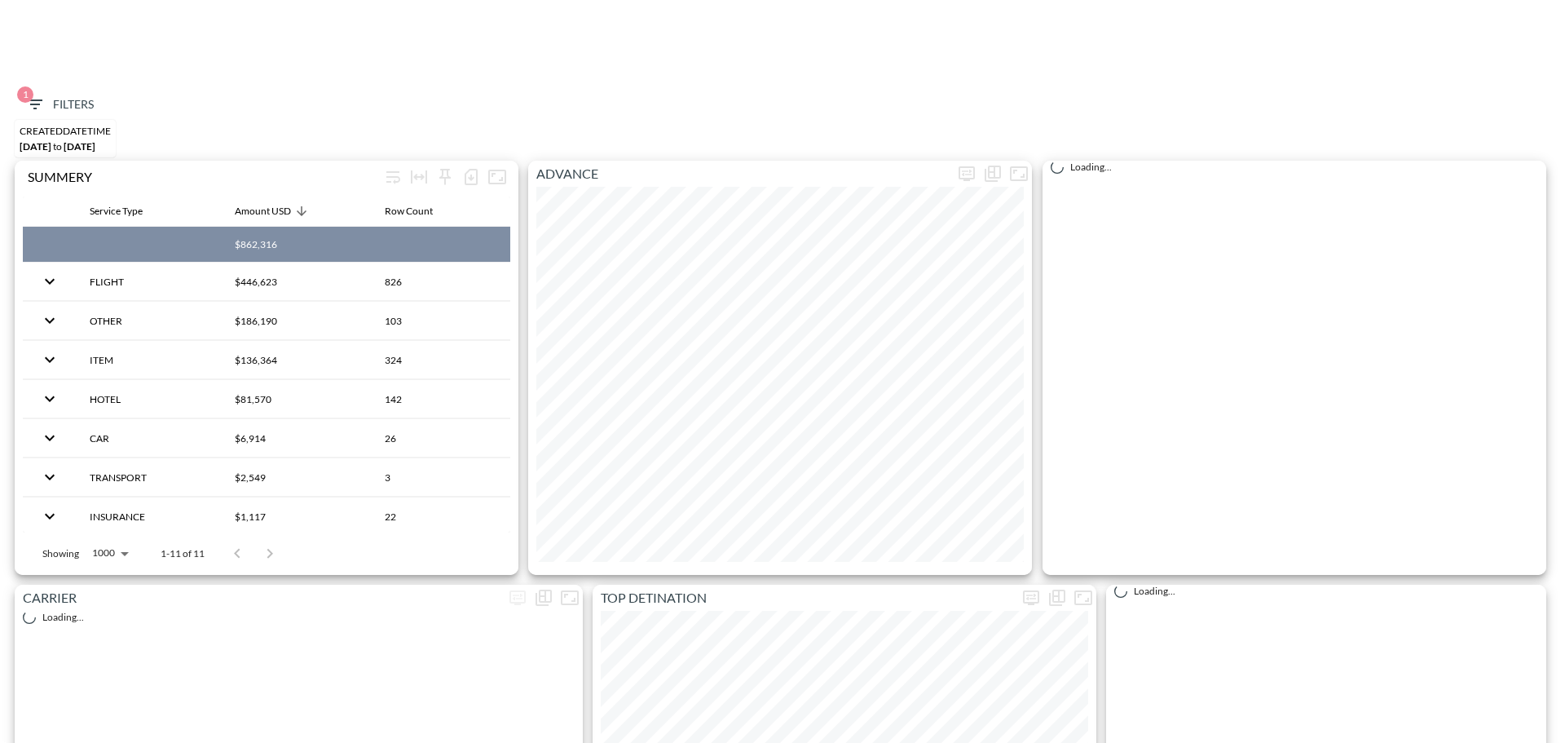  What do you see at coordinates (741, 174) in the screenshot?
I see `p: ADVANCE` at bounding box center [741, 174].